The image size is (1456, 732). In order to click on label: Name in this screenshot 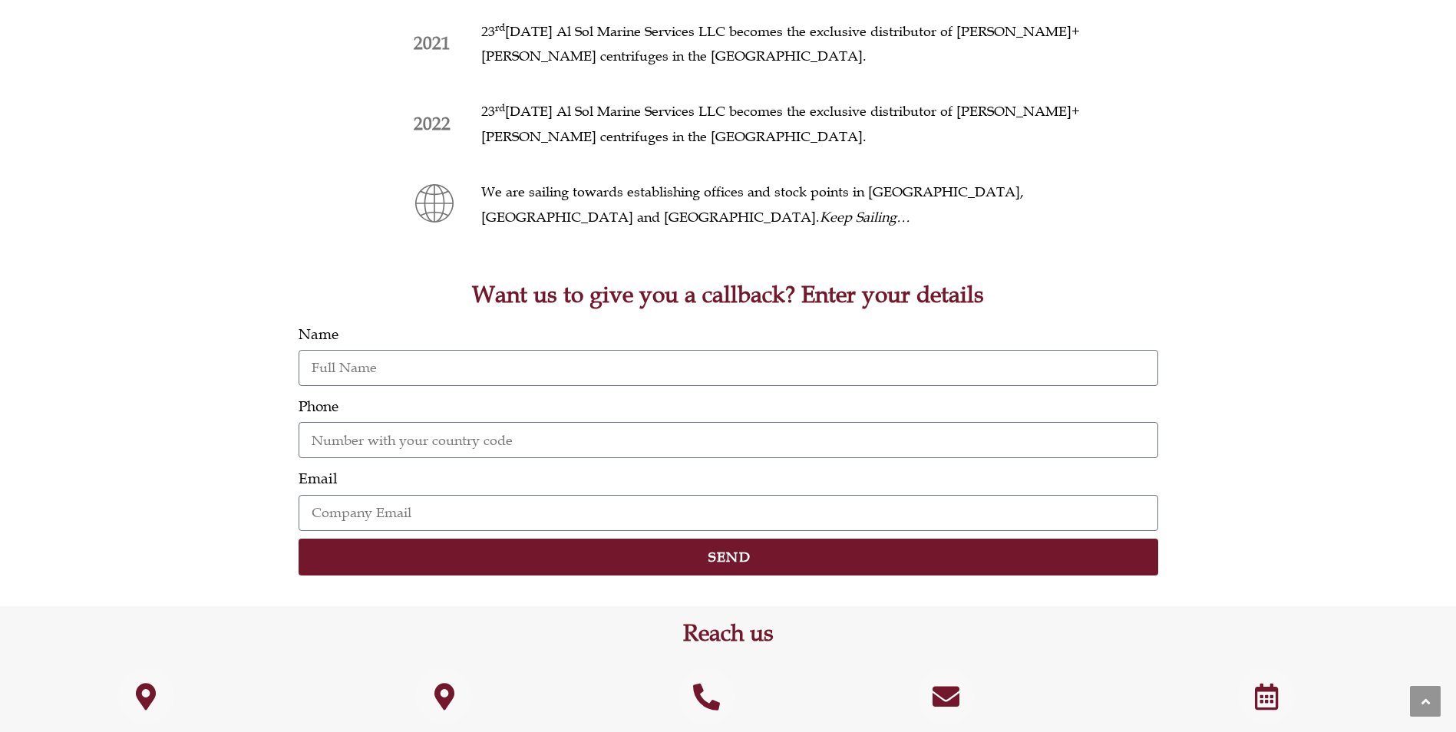, I will do `click(319, 335)`.